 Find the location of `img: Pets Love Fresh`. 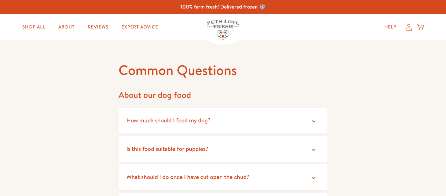

img: Pets Love Fresh is located at coordinates (223, 30).